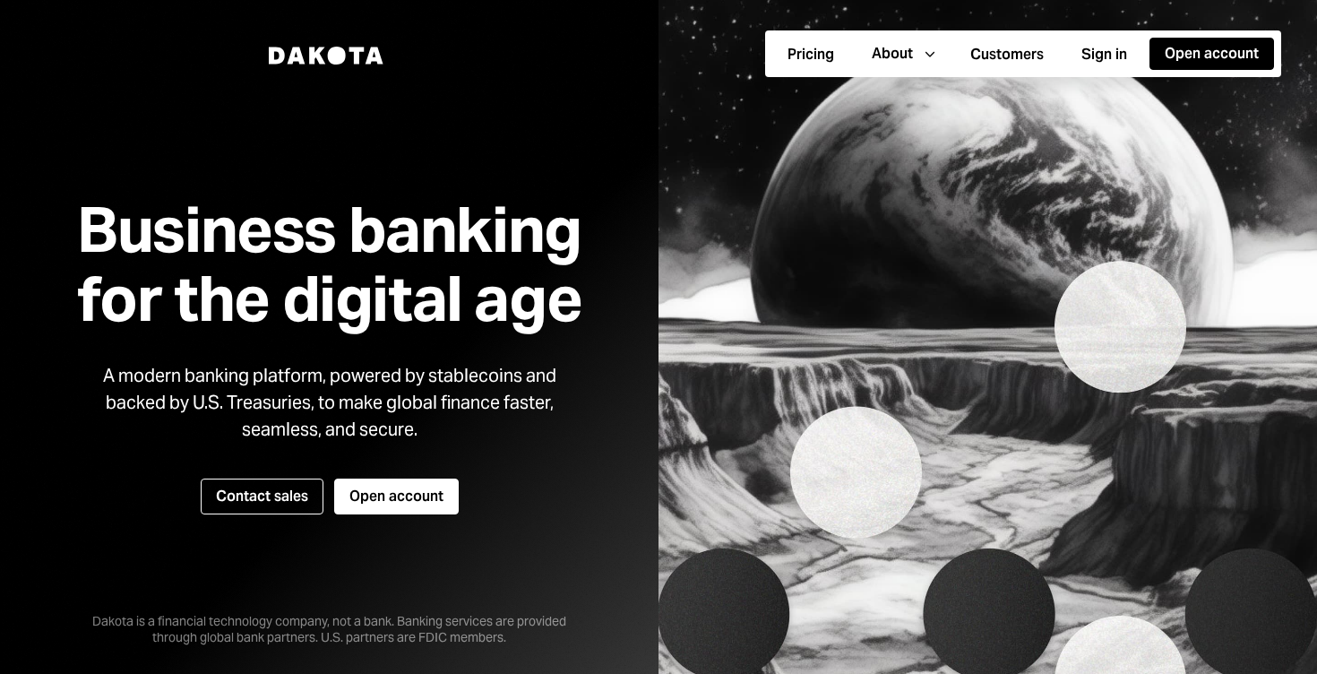  I want to click on div: About, so click(892, 54).